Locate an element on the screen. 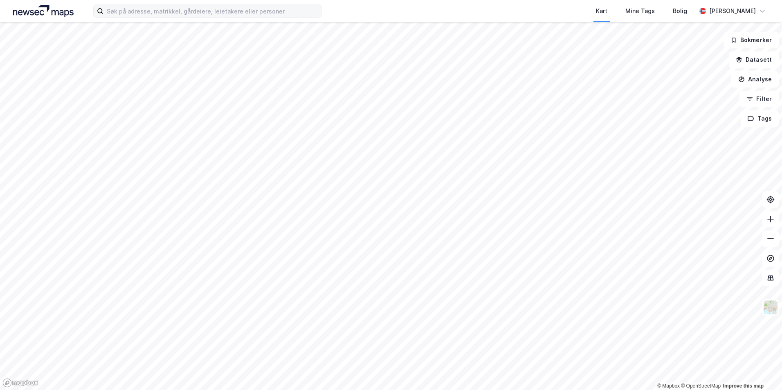 The image size is (782, 390). button: Tags is located at coordinates (759, 119).